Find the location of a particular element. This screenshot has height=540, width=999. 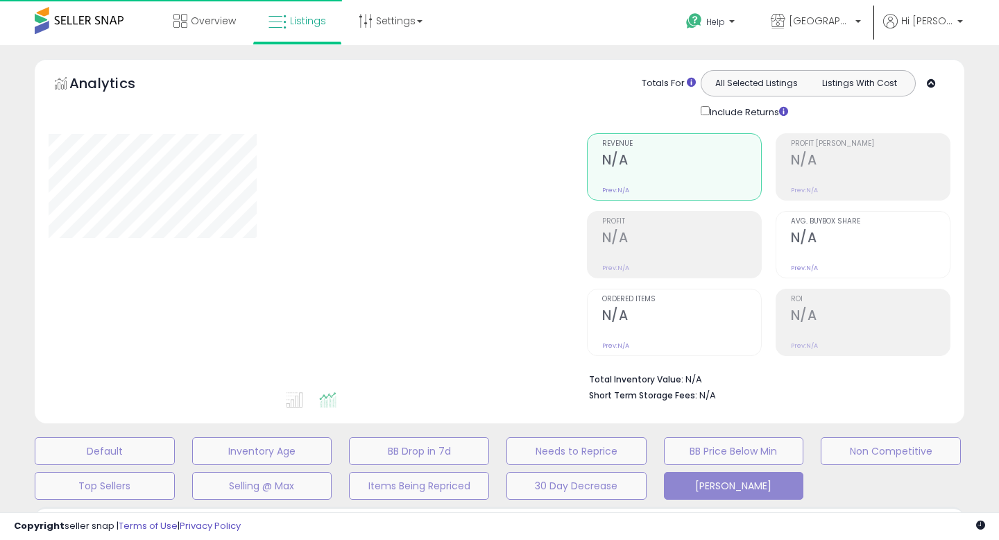

button: All Selected Listings is located at coordinates (756, 83).